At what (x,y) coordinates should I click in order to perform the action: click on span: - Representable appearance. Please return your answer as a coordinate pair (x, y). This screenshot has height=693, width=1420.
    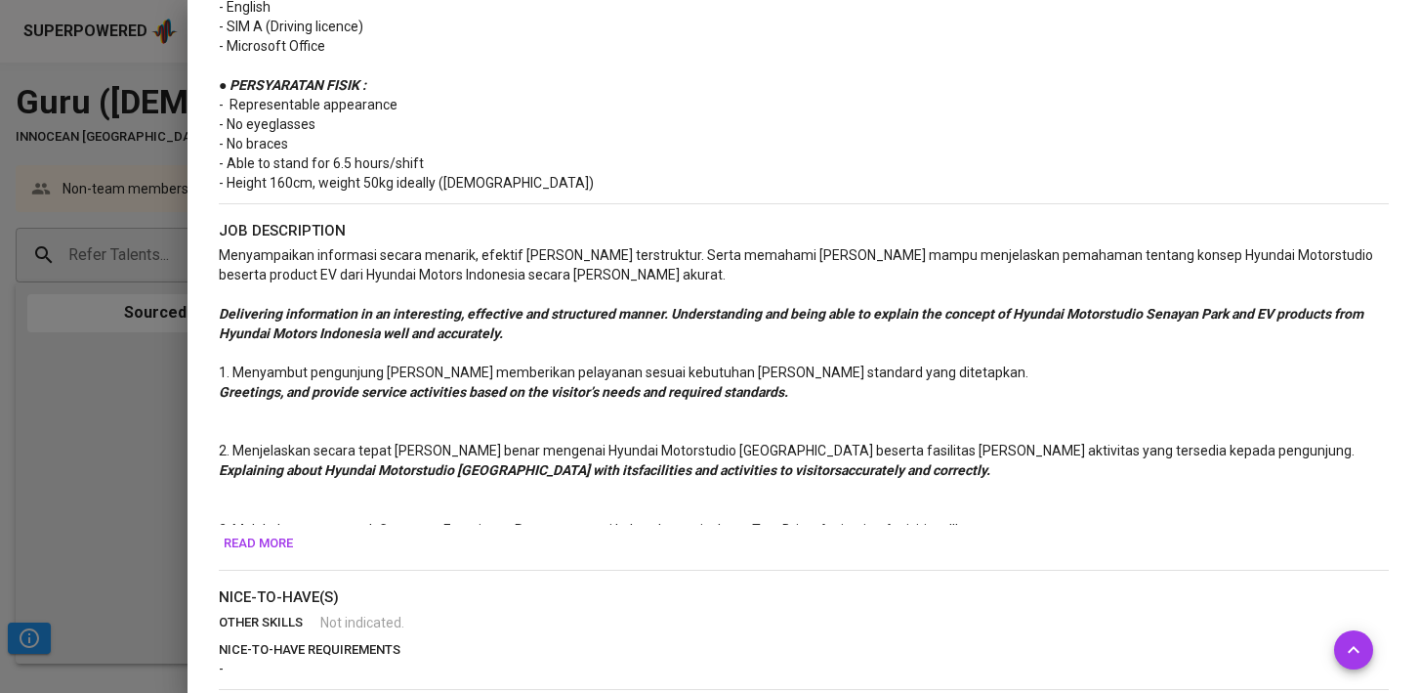
    Looking at the image, I should click on (308, 105).